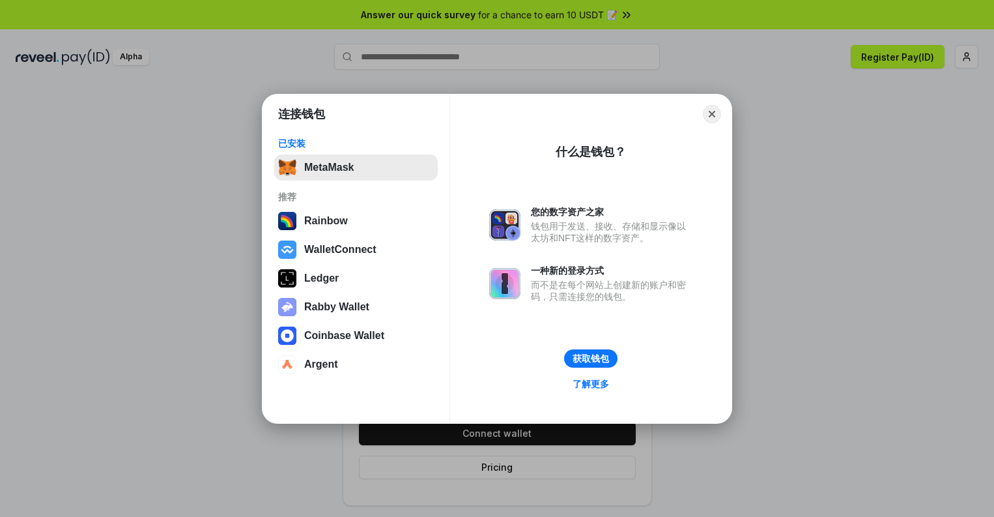 The width and height of the screenshot is (994, 517). What do you see at coordinates (712, 114) in the screenshot?
I see `button: Close` at bounding box center [712, 114].